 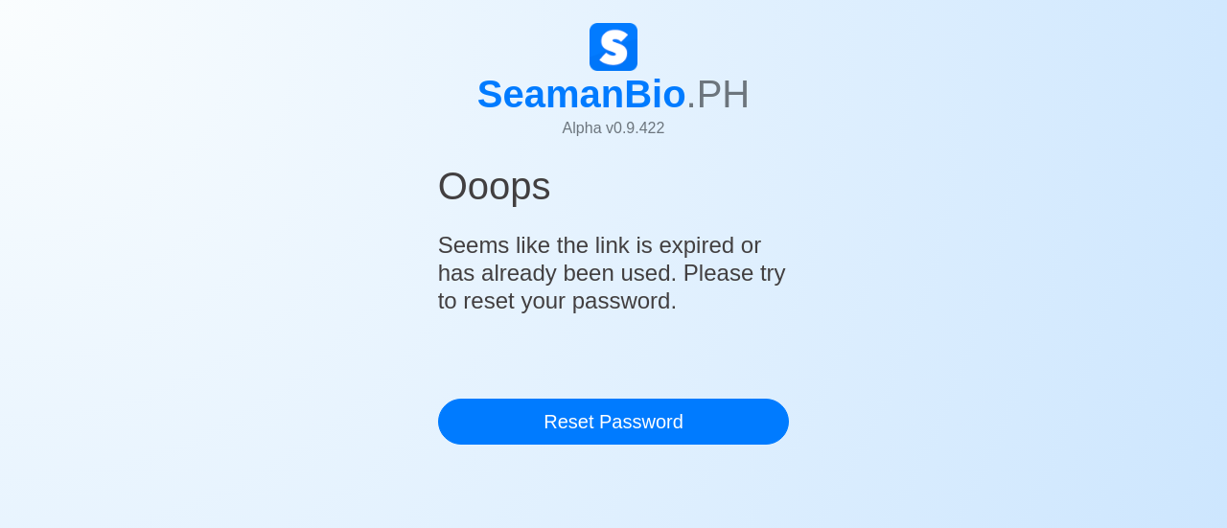 What do you see at coordinates (613, 94) in the screenshot?
I see `h1: SeamanBio` at bounding box center [613, 94].